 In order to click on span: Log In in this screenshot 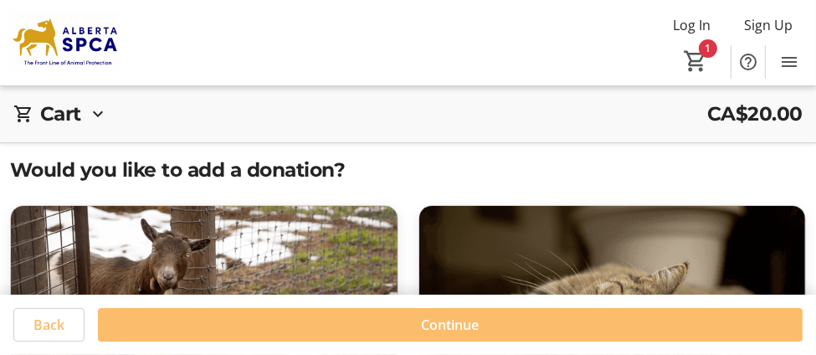, I will do `click(691, 25)`.